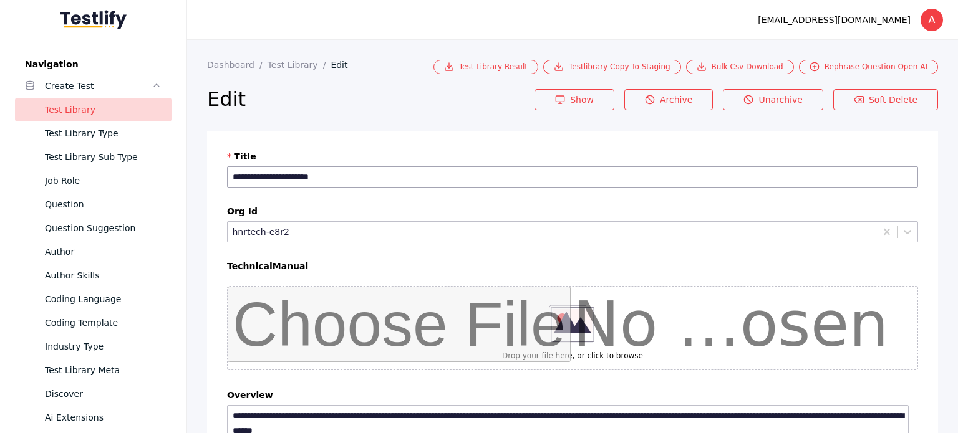 Image resolution: width=958 pixels, height=433 pixels. I want to click on h2: Edit, so click(370, 99).